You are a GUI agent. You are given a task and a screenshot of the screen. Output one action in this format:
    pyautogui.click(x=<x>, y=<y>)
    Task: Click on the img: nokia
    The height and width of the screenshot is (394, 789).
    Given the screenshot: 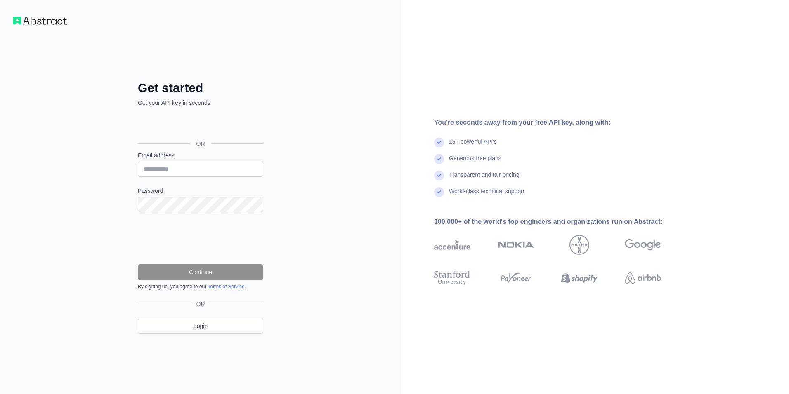 What is the action you would take?
    pyautogui.click(x=516, y=245)
    